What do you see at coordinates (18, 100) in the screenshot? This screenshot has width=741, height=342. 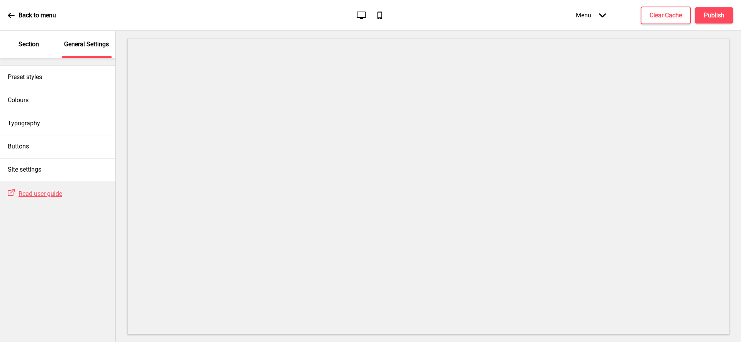 I see `h4: Colours` at bounding box center [18, 100].